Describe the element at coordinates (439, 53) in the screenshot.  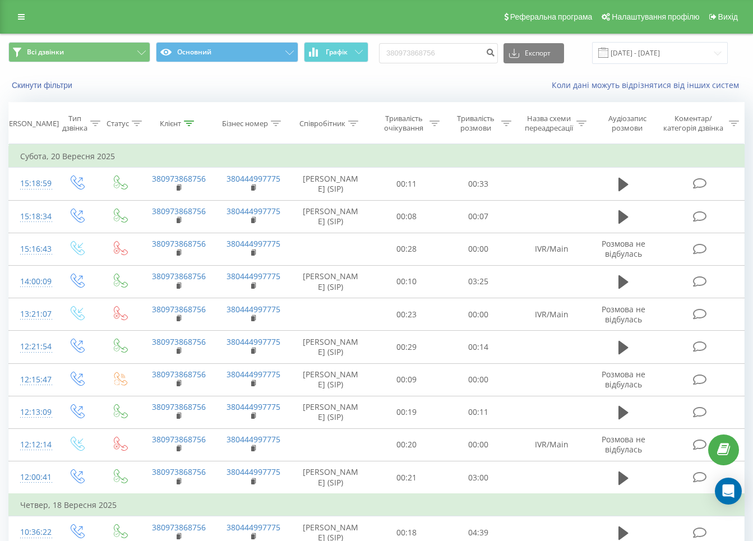
I see `input: Пошук за номером` at that location.